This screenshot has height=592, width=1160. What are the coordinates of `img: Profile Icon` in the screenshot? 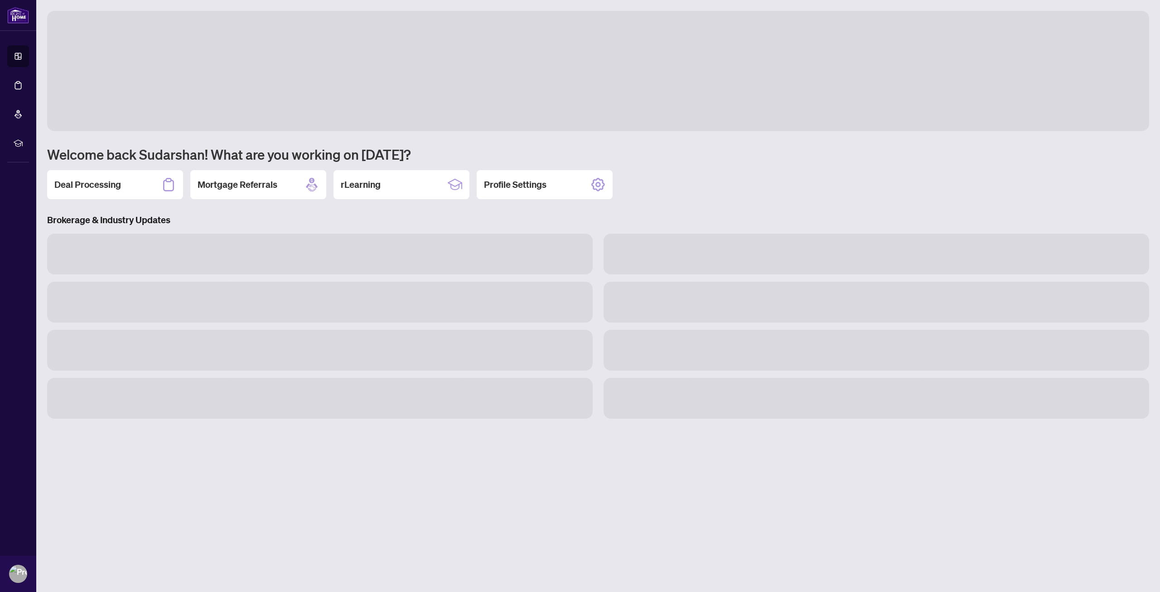 It's located at (18, 573).